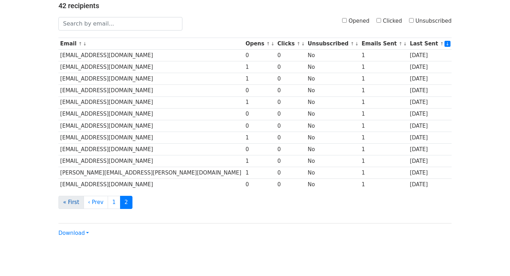  Describe the element at coordinates (71, 202) in the screenshot. I see `a: « First` at that location.